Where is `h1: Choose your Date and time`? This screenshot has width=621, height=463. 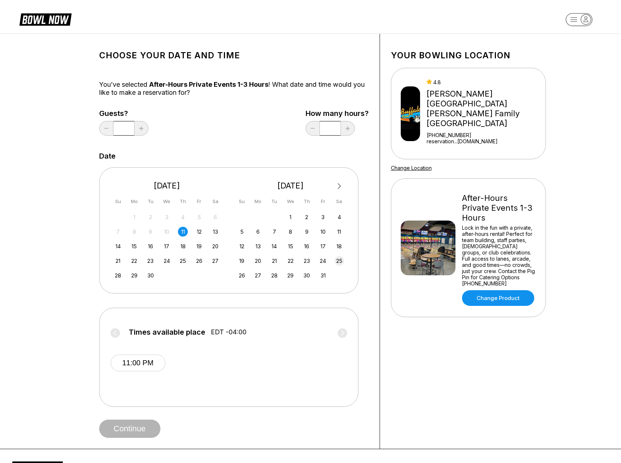 h1: Choose your Date and time is located at coordinates (234, 55).